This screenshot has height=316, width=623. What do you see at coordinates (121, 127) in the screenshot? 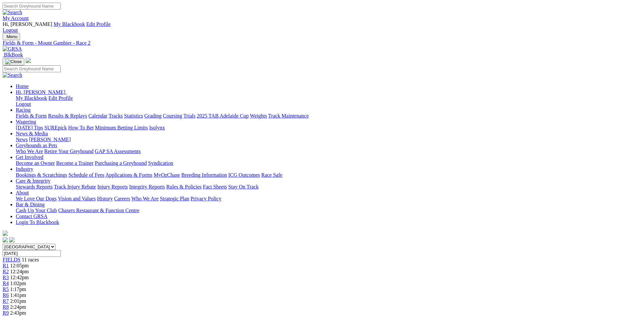
I see `a: Minimum Betting Limits` at bounding box center [121, 127].